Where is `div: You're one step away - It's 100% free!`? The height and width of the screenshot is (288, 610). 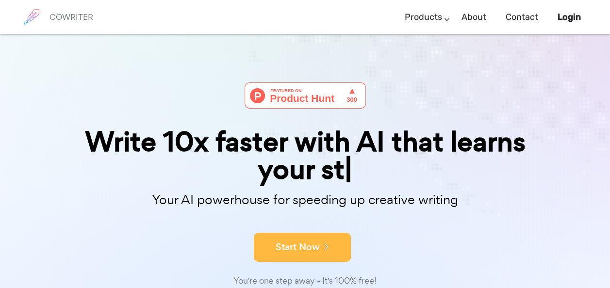
div: You're one step away - It's 100% free! is located at coordinates (305, 281).